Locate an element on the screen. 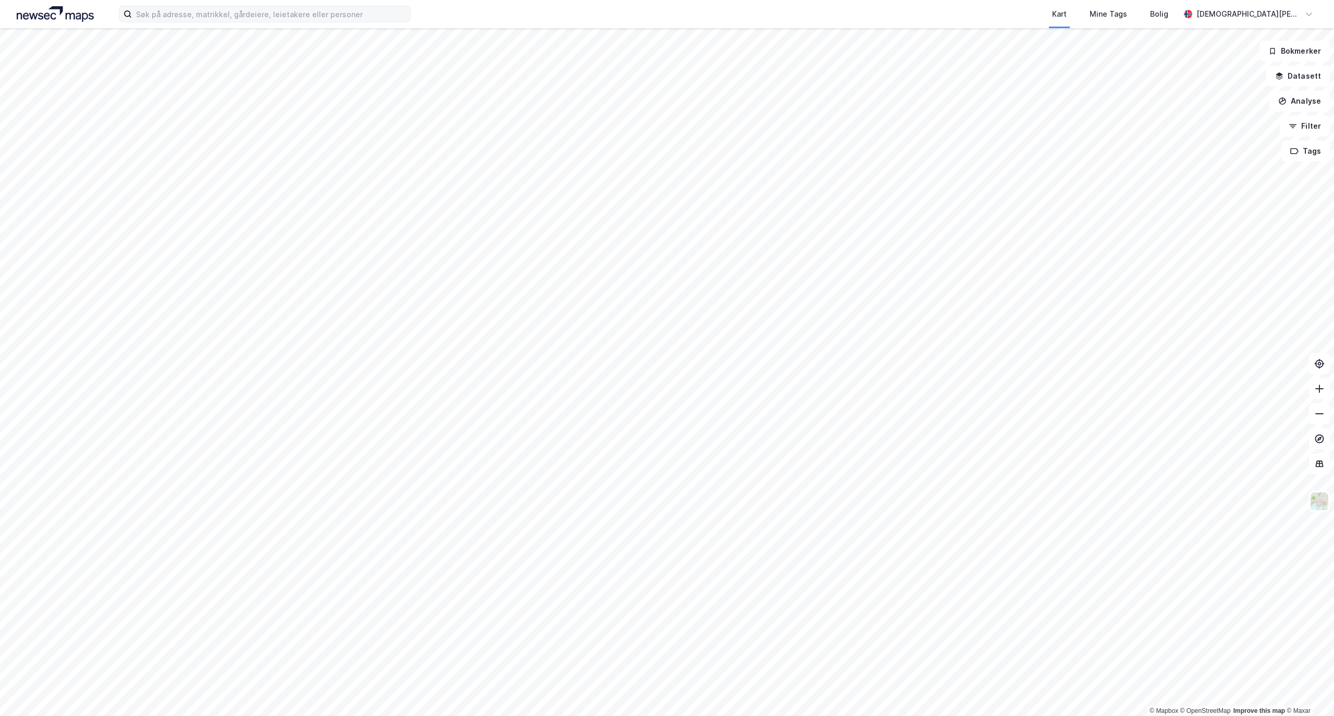 Image resolution: width=1334 pixels, height=716 pixels. input: Søk på adresse, matrikkel, gårdeiere, leietakere eller personer is located at coordinates (271, 14).